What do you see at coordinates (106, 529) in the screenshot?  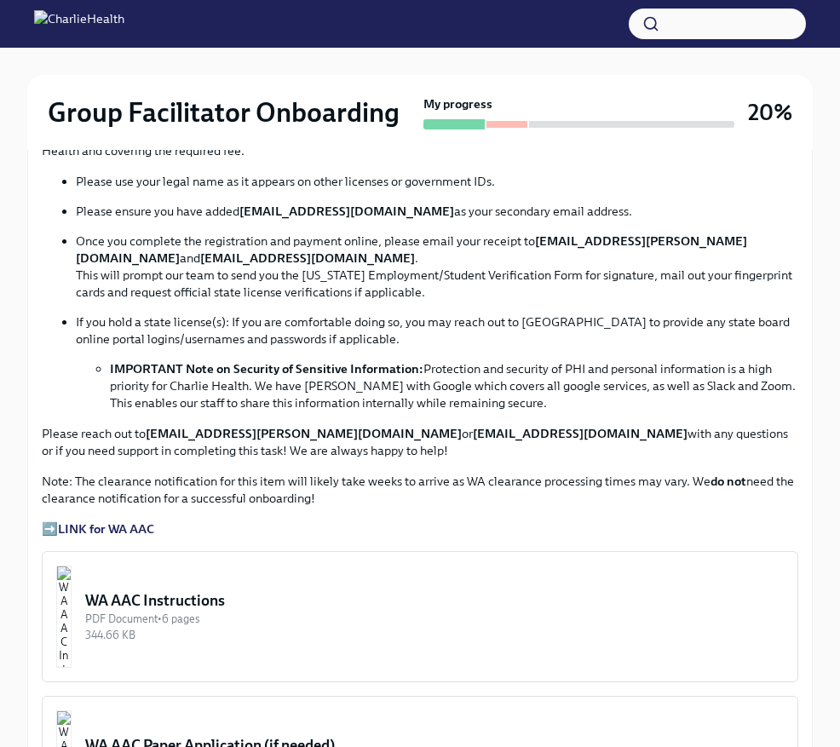 I see `strong: LINK for WA AAC` at bounding box center [106, 529].